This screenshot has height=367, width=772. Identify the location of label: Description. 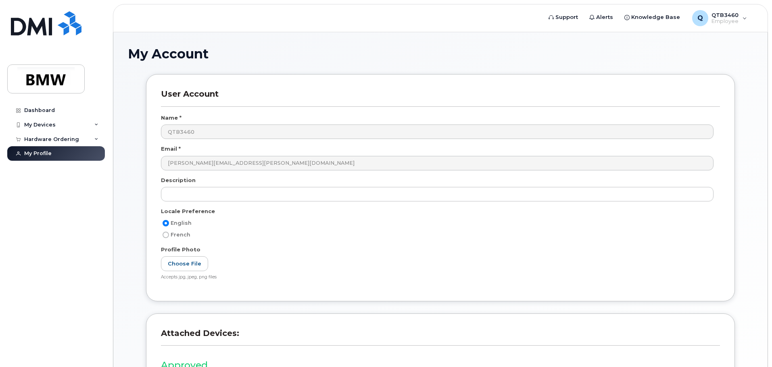
(178, 180).